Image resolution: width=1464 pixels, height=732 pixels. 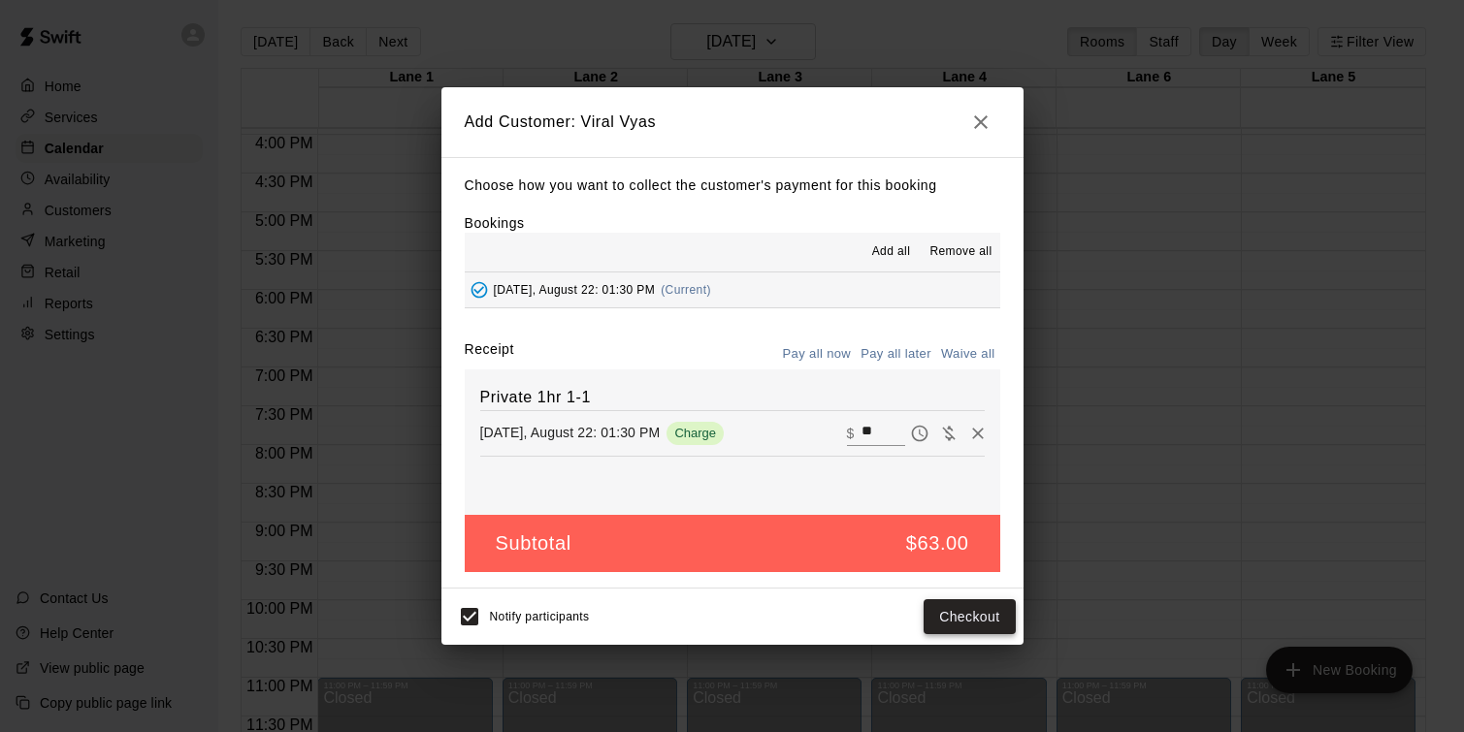 What do you see at coordinates (891, 252) in the screenshot?
I see `span: Add all` at bounding box center [891, 252].